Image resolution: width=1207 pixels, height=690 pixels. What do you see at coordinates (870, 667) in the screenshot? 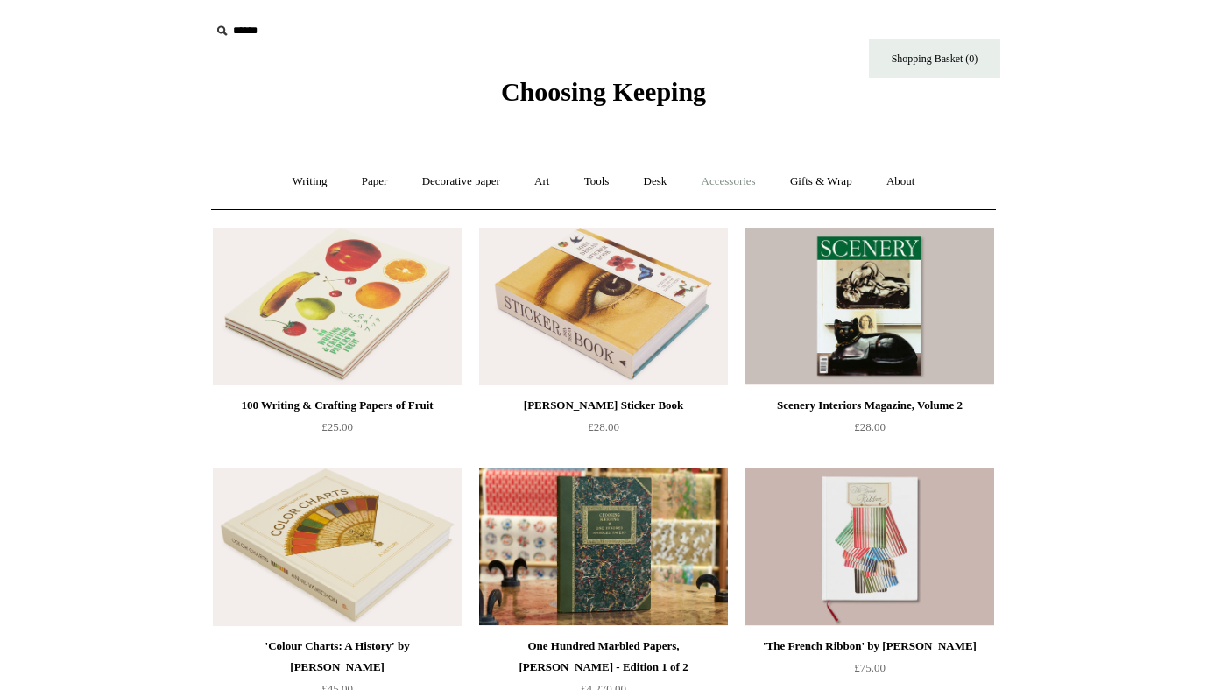
I see `span: £75.00` at bounding box center [870, 667].